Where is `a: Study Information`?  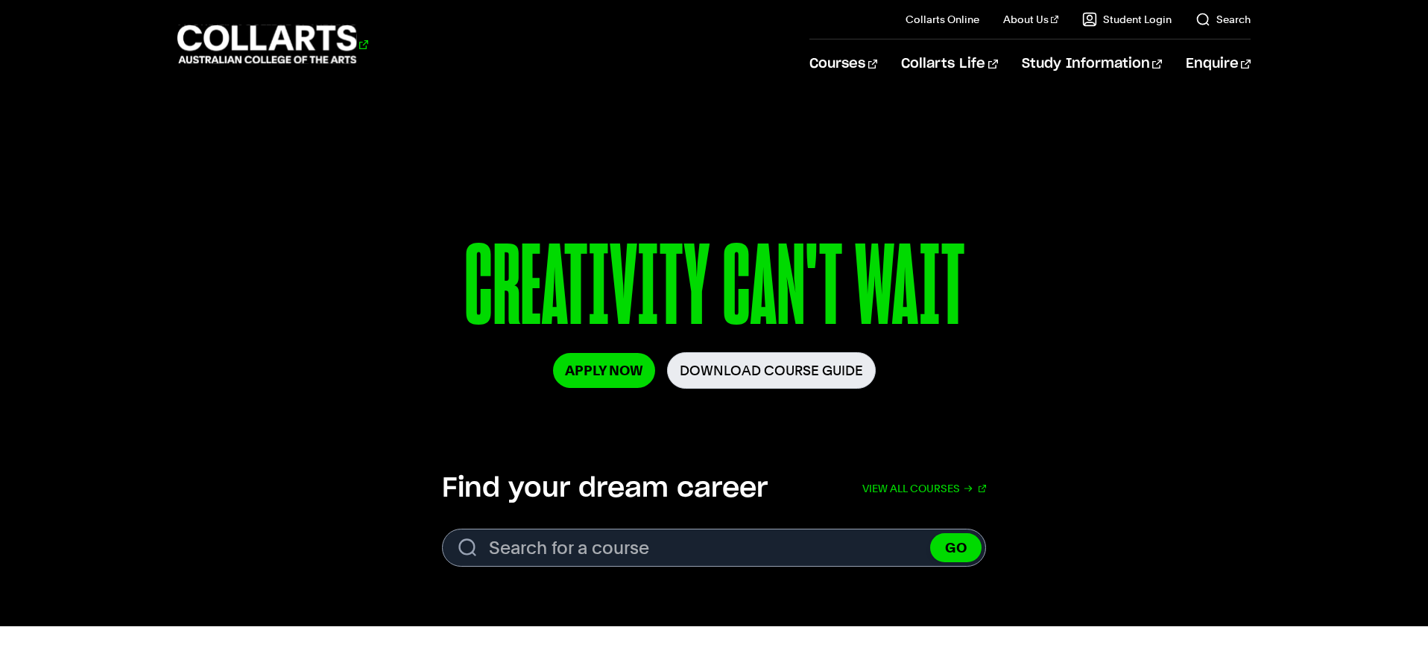 a: Study Information is located at coordinates (1092, 64).